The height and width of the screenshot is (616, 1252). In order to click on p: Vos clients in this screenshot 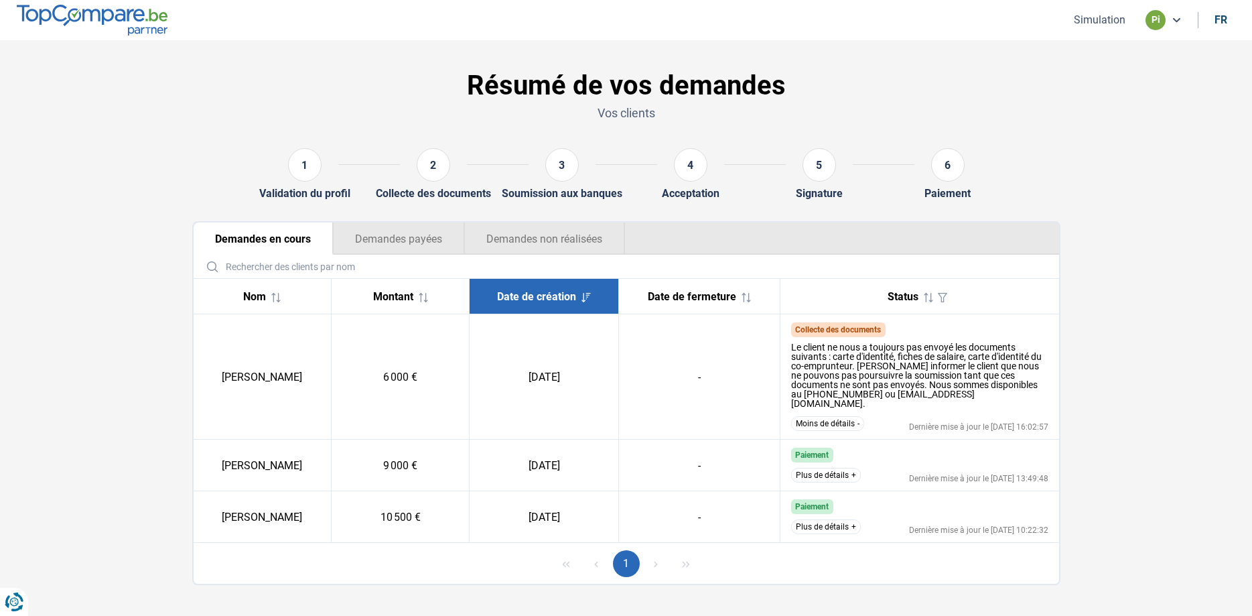, I will do `click(626, 113)`.